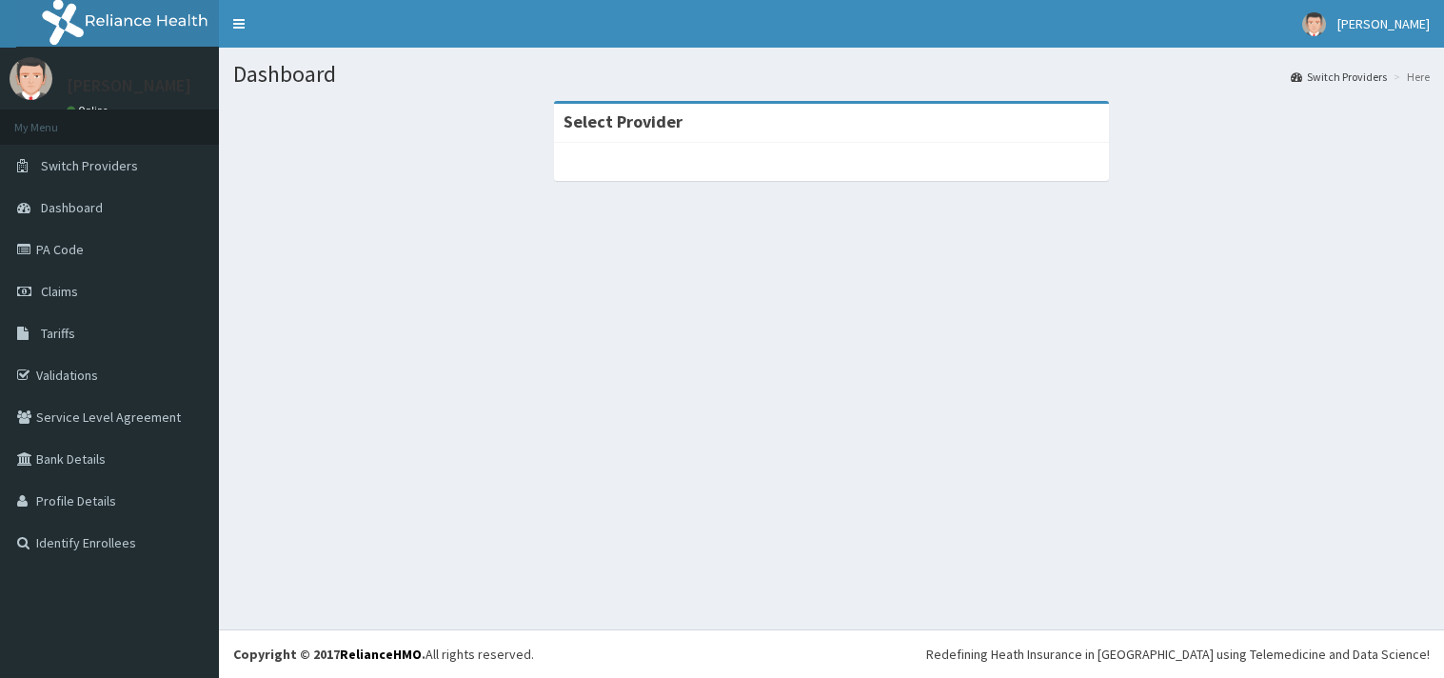 The image size is (1444, 678). I want to click on a: Switch Providers, so click(1338, 76).